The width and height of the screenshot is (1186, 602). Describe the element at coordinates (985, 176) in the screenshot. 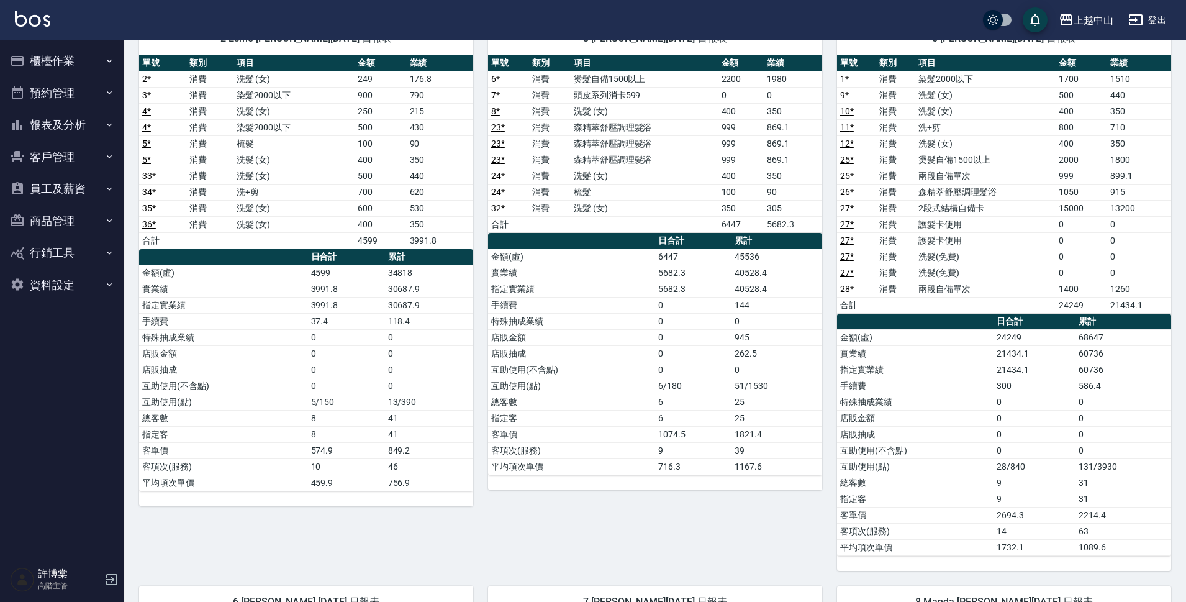

I see `td: 兩段自備單次` at that location.